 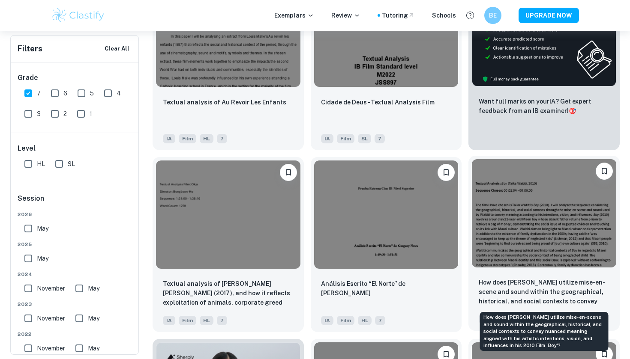 I want to click on img: Film IA example thumbnail: How does Taika Waititi utilize mise-en-s, so click(x=544, y=213).